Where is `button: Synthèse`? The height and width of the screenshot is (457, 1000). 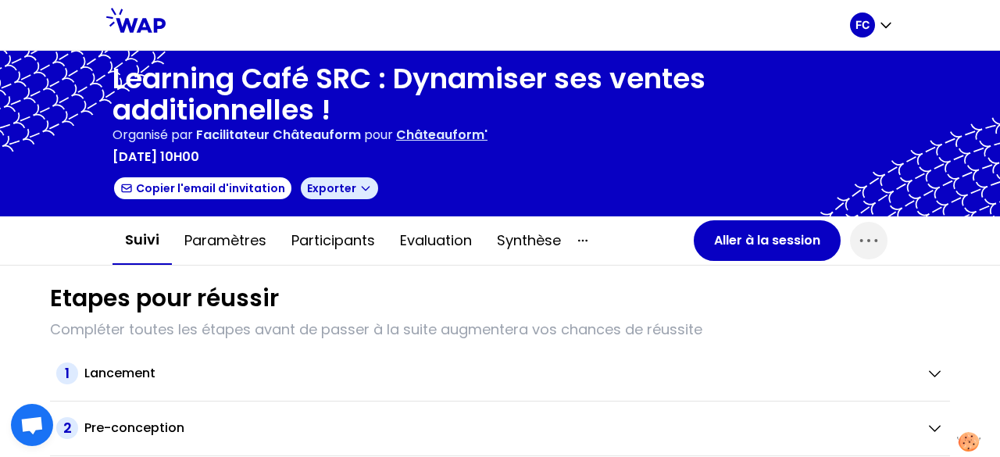 button: Synthèse is located at coordinates (529, 241).